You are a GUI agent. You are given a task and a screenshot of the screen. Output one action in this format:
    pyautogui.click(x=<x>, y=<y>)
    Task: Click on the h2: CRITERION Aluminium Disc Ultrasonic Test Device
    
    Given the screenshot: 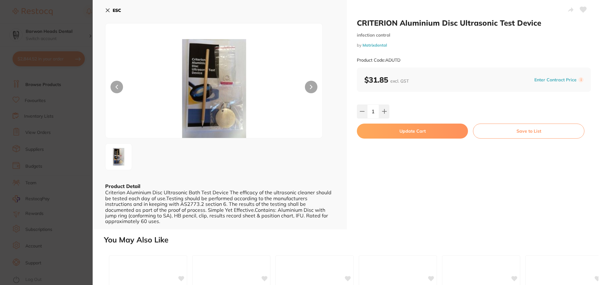 What is the action you would take?
    pyautogui.click(x=474, y=23)
    